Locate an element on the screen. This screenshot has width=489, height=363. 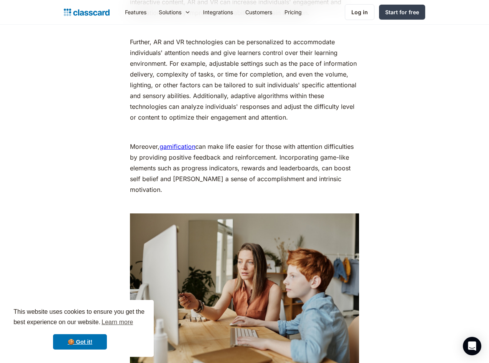
span: This website uses cookies to ensure you get the best experience on our website. is located at coordinates (80, 317).